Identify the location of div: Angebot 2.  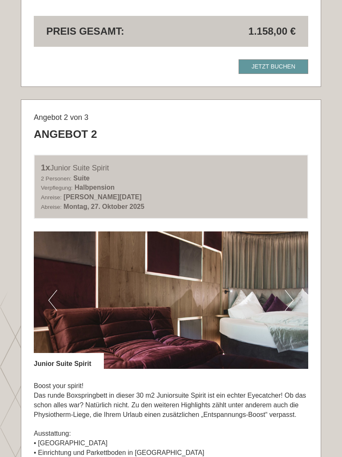
(66, 134).